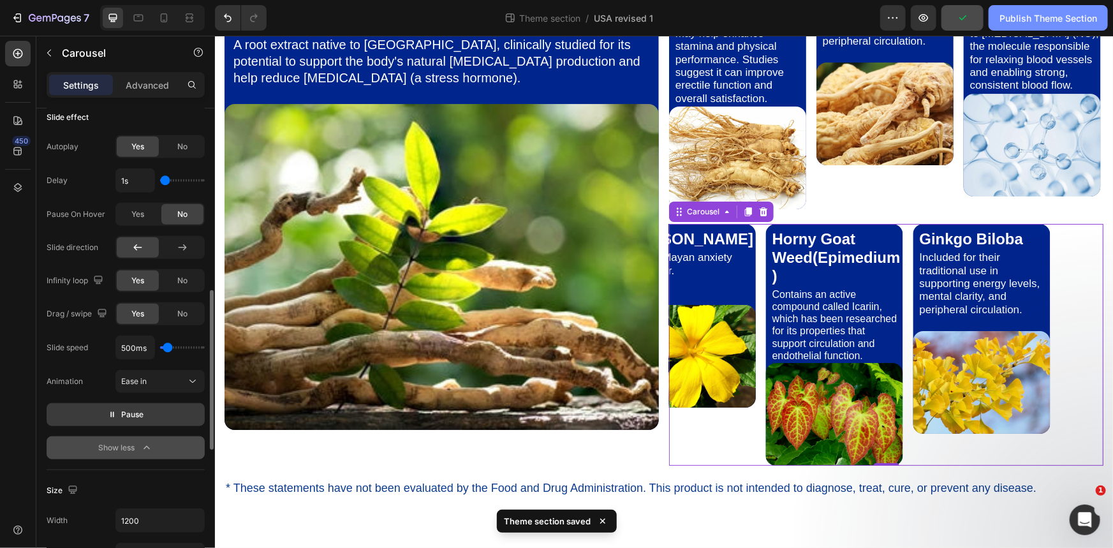 The height and width of the screenshot is (548, 1113). I want to click on div: Slide effect, so click(68, 117).